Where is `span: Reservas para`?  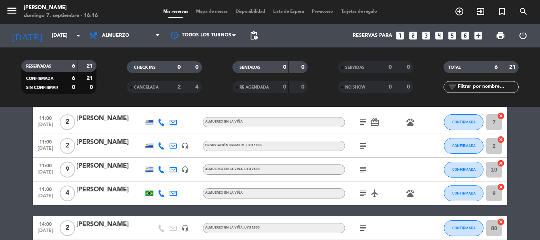
span: Reservas para is located at coordinates (372, 36).